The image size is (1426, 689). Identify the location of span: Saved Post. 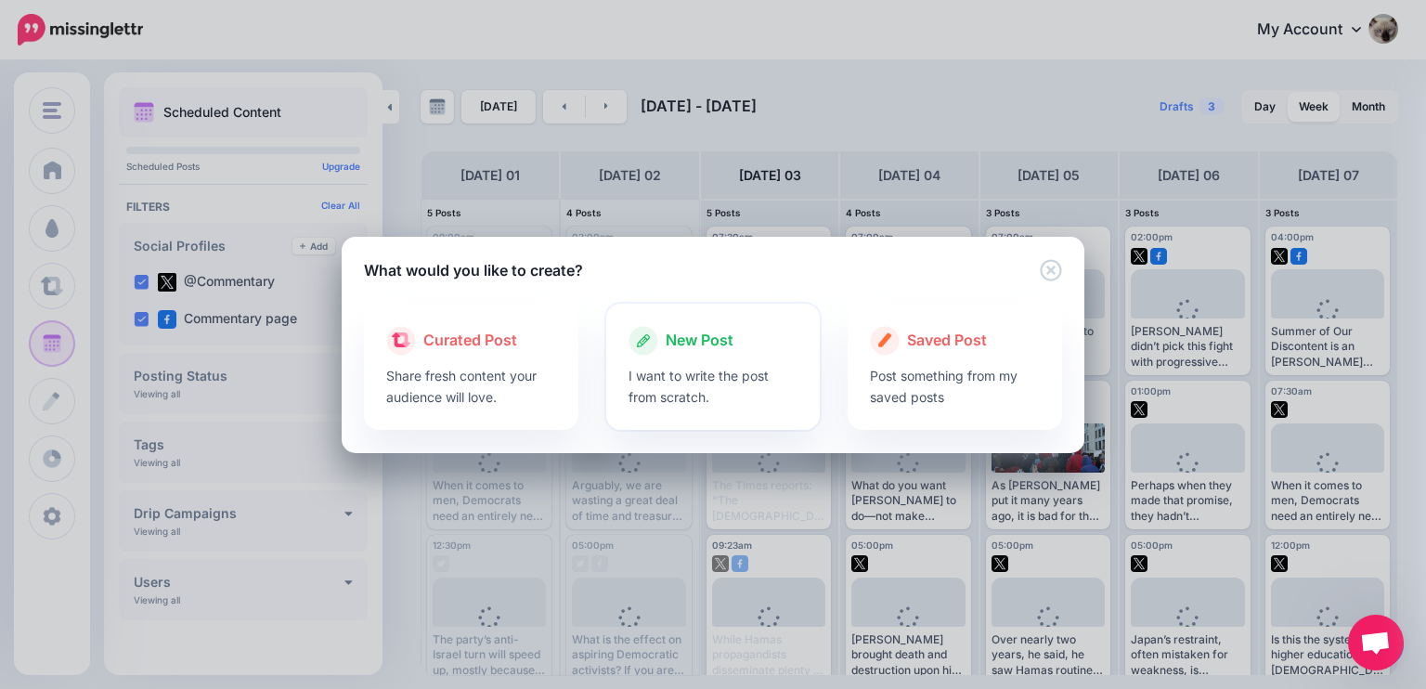
(947, 341).